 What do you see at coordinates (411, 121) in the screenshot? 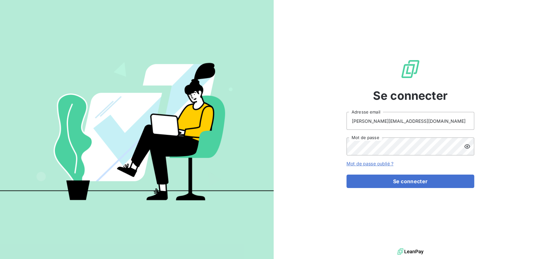
I see `input: placeholder` at bounding box center [411, 121].